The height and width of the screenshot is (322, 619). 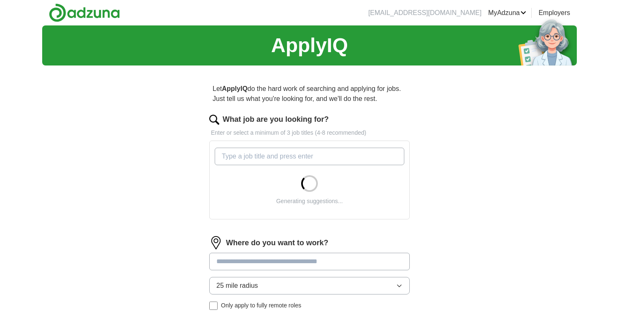 I want to click on a: Employers, so click(x=554, y=13).